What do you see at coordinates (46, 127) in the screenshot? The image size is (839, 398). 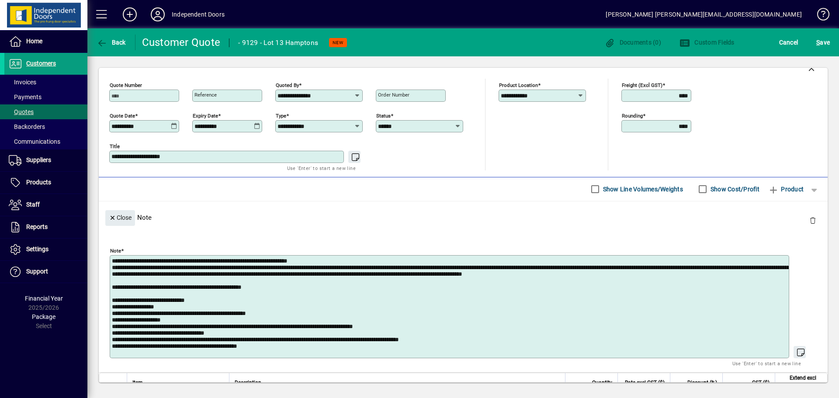 I see `a: Backorders` at bounding box center [46, 127].